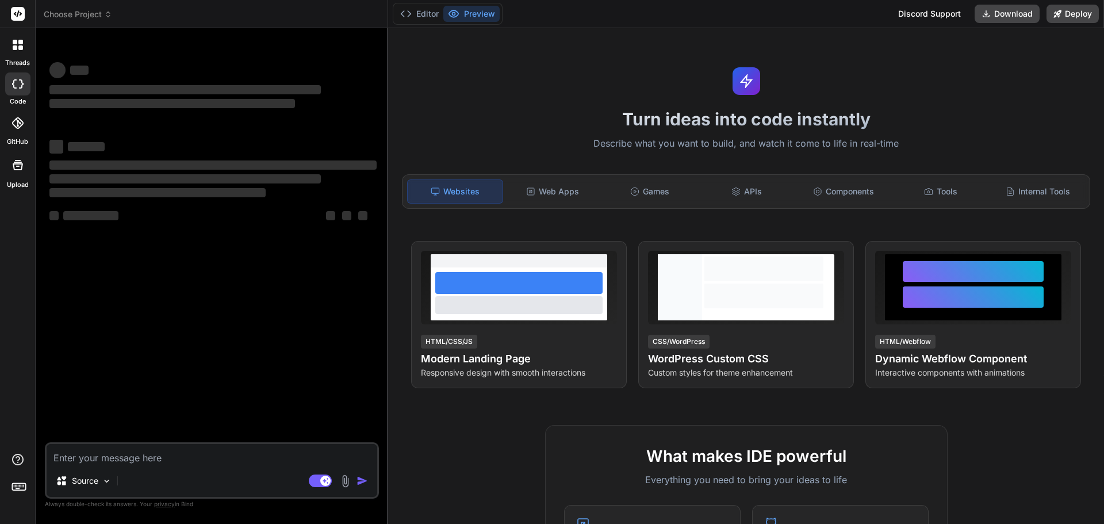 The height and width of the screenshot is (524, 1104). I want to click on p: Responsive design with smooth interactions, so click(518, 372).